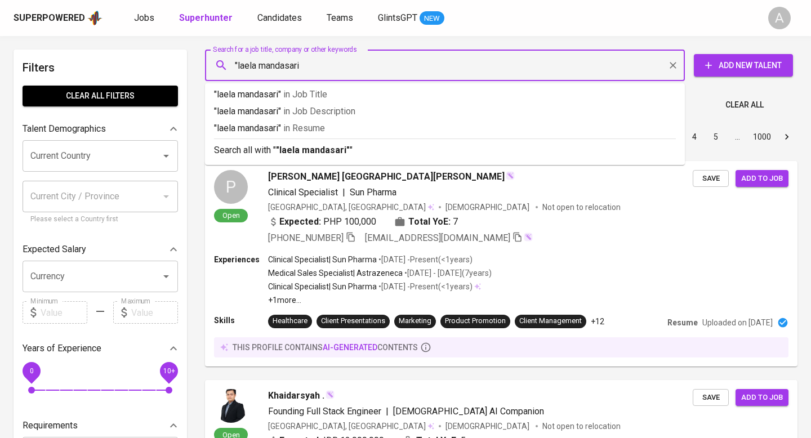 The height and width of the screenshot is (438, 811). I want to click on div: A, so click(780, 18).